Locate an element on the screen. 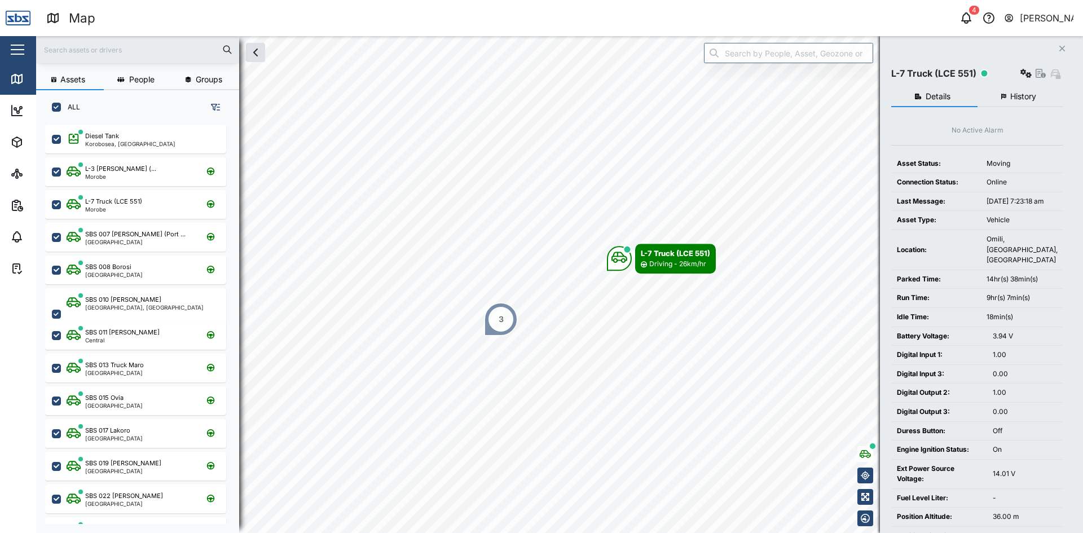 The image size is (1083, 533). div: Tasks is located at coordinates (45, 268).